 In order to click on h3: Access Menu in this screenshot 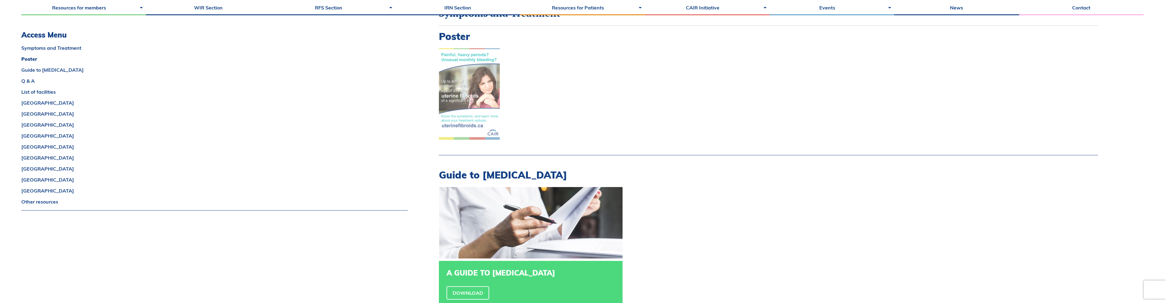, I will do `click(214, 35)`.